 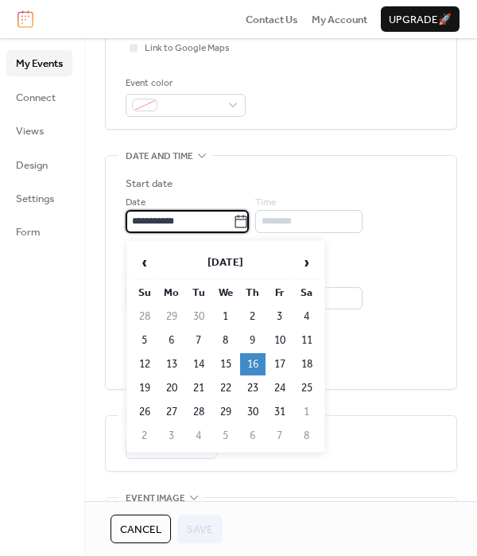 I want to click on span: Upgrade 🚀, so click(x=420, y=20).